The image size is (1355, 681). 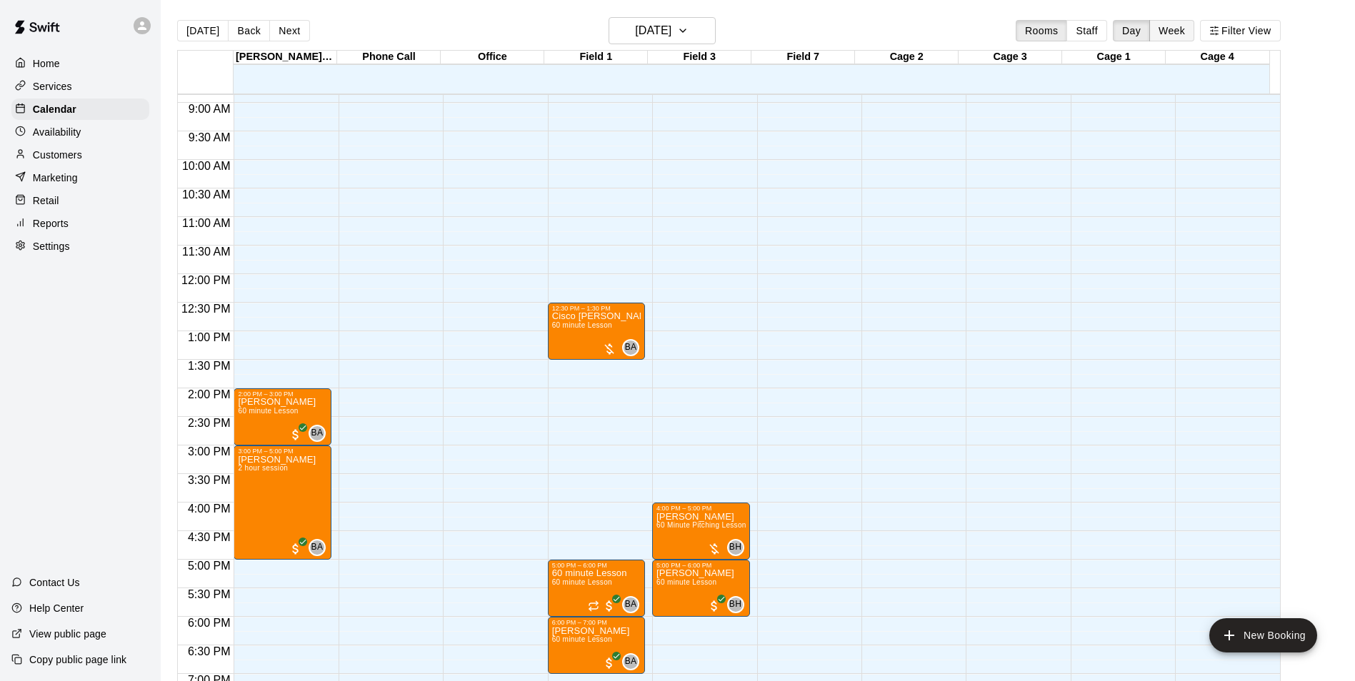 I want to click on div: Field 7, so click(x=803, y=57).